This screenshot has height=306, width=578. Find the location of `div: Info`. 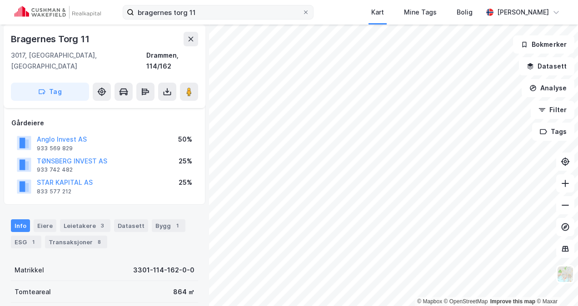

div: Info is located at coordinates (20, 226).